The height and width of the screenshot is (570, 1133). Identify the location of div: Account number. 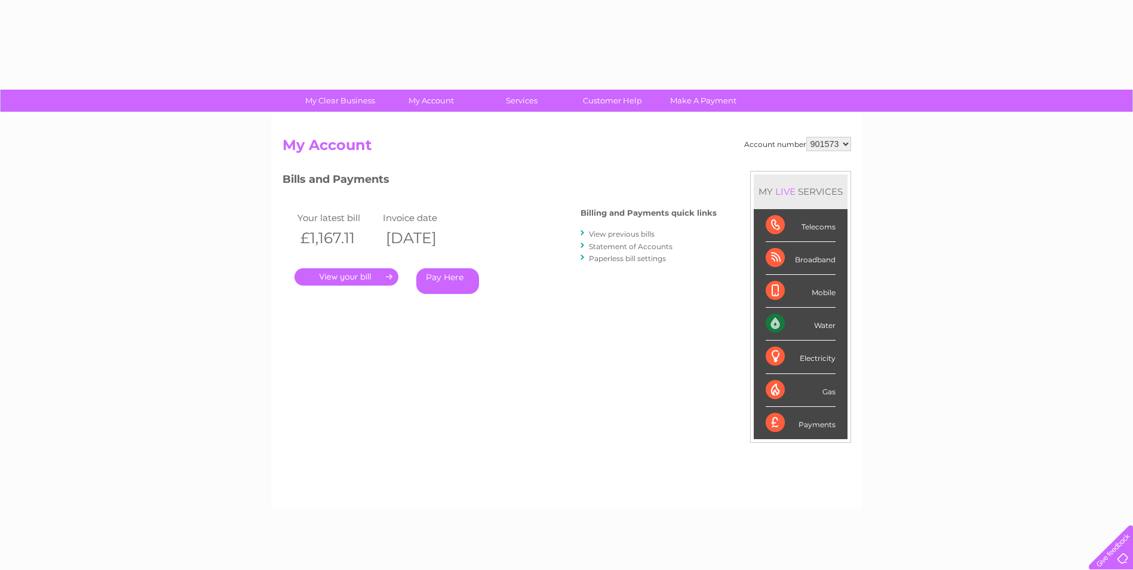
(797, 144).